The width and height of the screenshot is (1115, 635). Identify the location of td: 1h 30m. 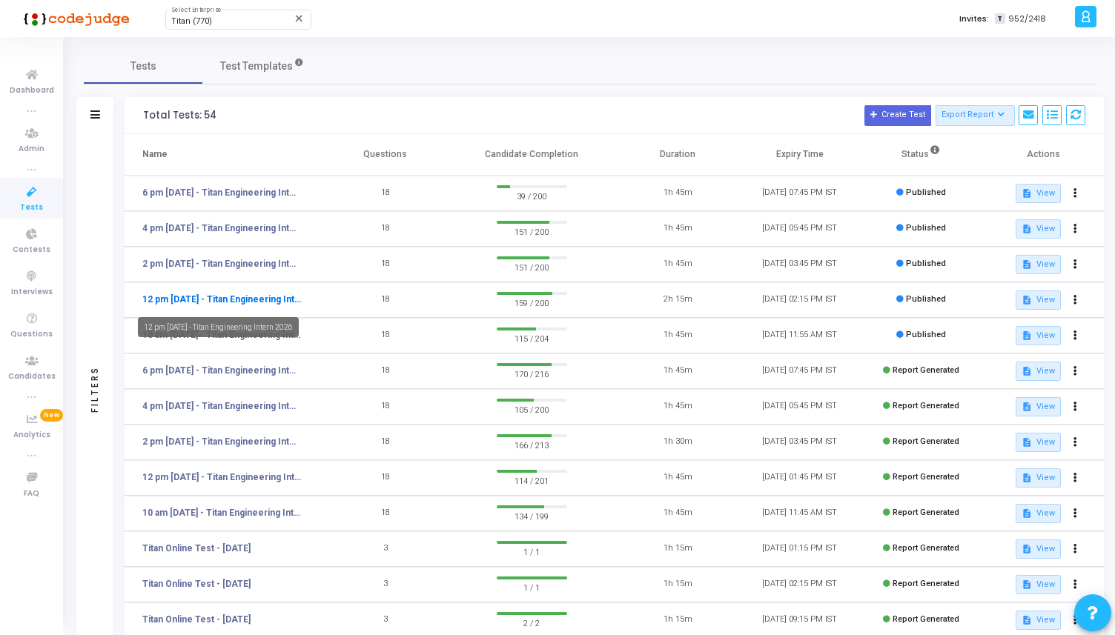
(677, 442).